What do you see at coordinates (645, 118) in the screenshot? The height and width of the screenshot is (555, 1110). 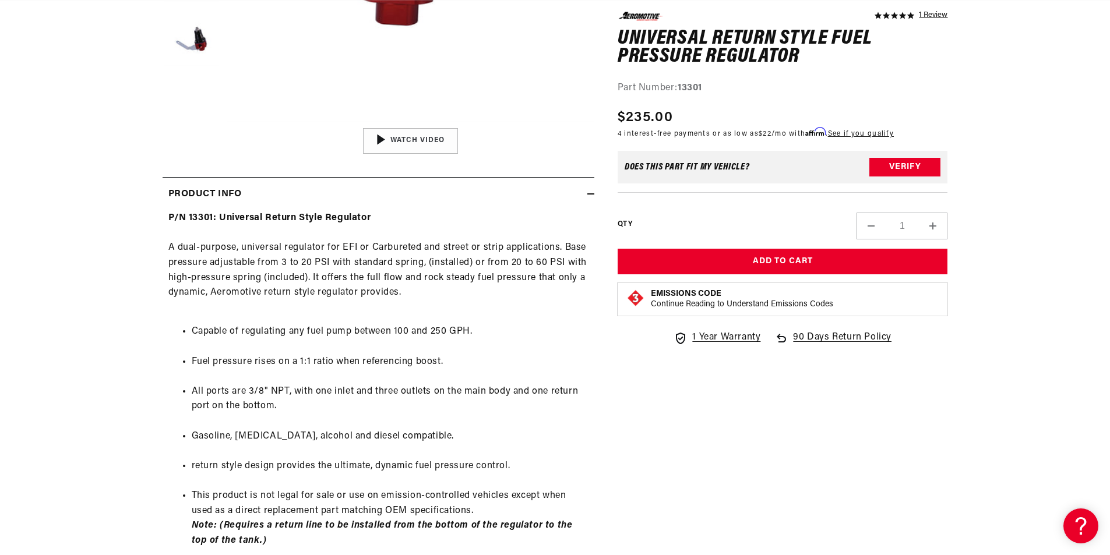 I see `span: $235.00` at bounding box center [645, 118].